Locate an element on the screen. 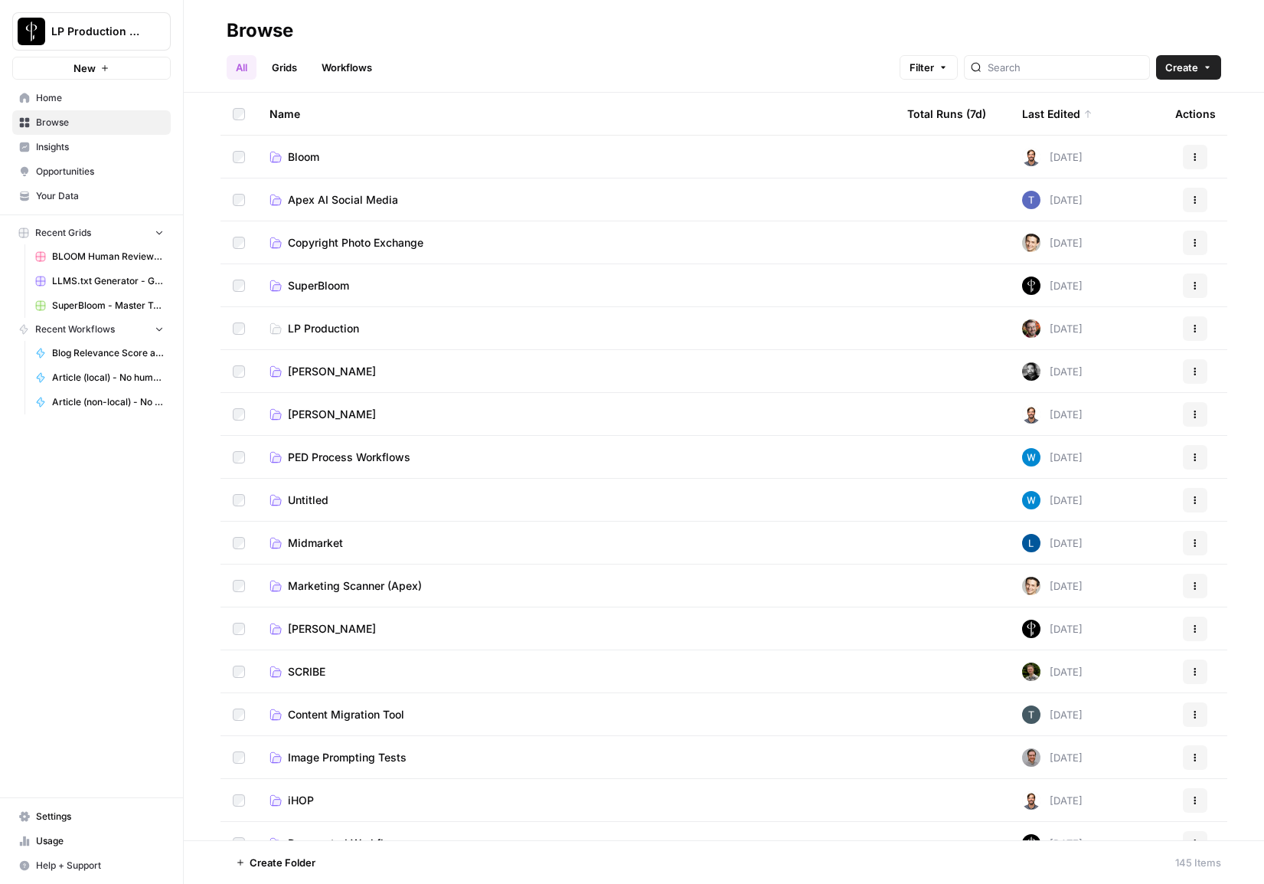 The image size is (1264, 884). a: BLOOM Human Review (ver2) is located at coordinates (100, 257).